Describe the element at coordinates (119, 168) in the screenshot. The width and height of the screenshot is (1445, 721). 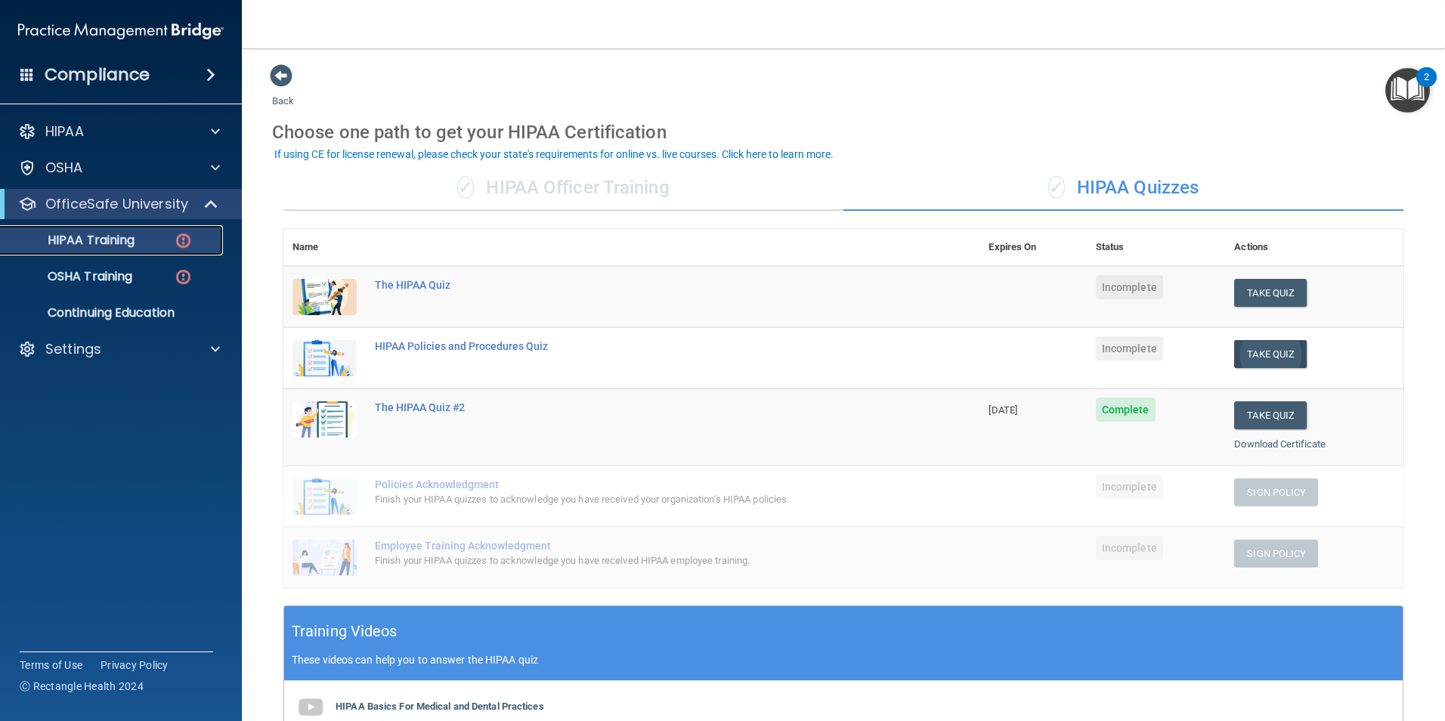
I see `a: OSHA` at that location.